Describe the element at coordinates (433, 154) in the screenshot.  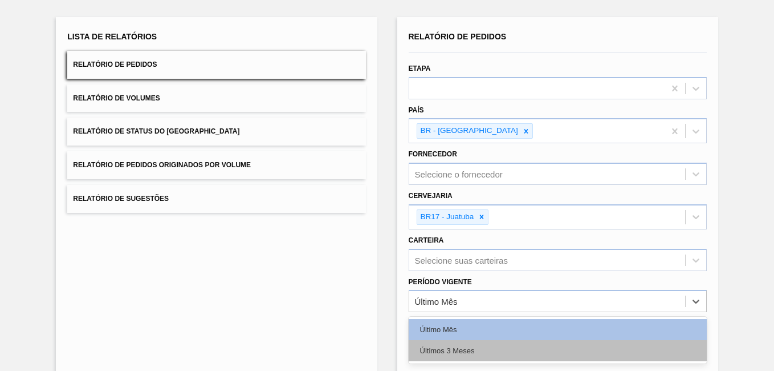
I see `label: Fornecedor` at that location.